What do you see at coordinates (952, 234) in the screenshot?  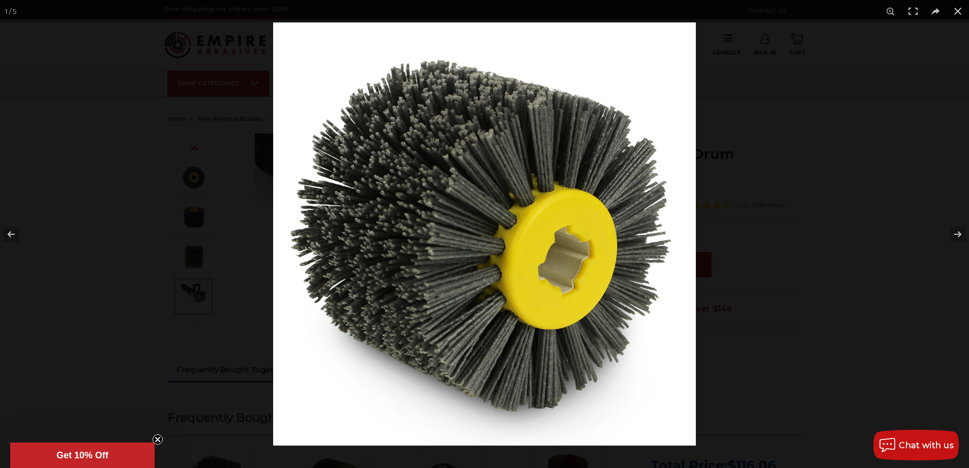 I see `button: Next (arrow right)` at bounding box center [952, 234].